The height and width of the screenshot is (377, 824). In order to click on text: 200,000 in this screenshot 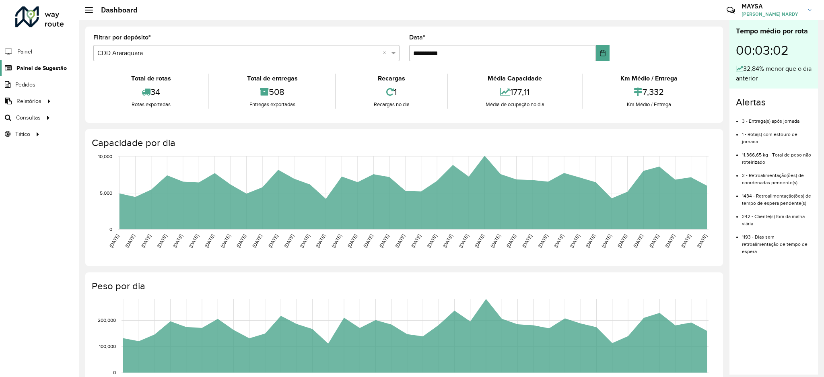, I will do `click(107, 320)`.